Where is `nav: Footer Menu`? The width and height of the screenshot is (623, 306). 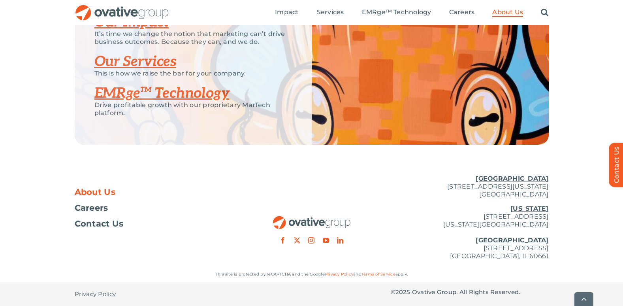 nav: Footer Menu is located at coordinates (154, 208).